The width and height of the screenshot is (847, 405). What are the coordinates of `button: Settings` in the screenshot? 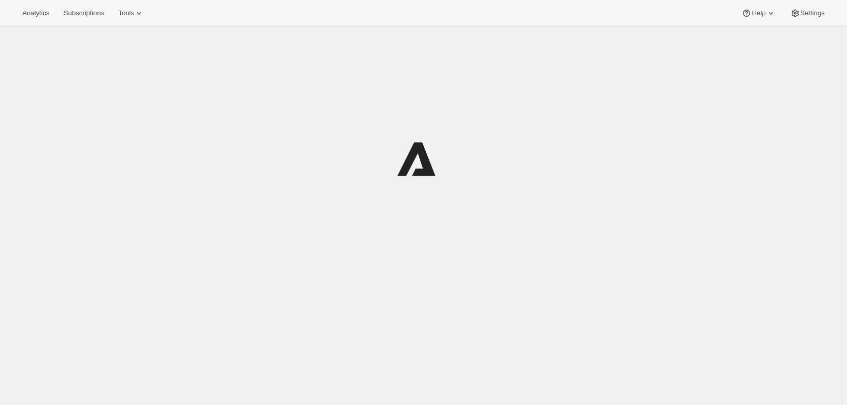 It's located at (807, 13).